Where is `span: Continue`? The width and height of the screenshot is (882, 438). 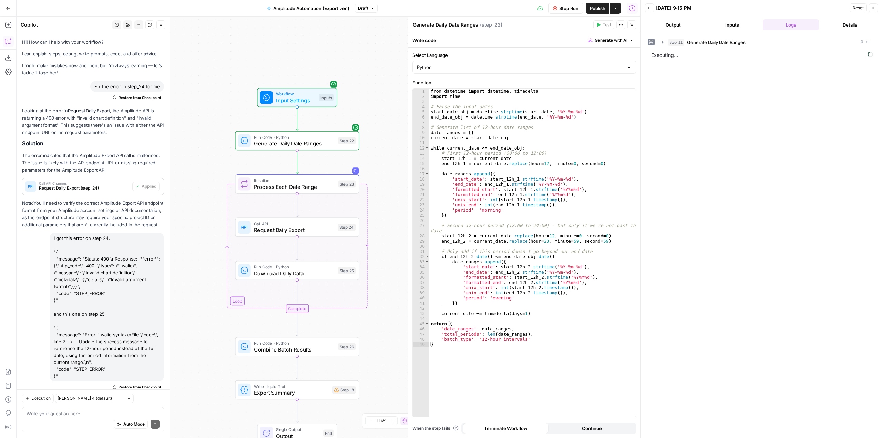 span: Continue is located at coordinates (592, 428).